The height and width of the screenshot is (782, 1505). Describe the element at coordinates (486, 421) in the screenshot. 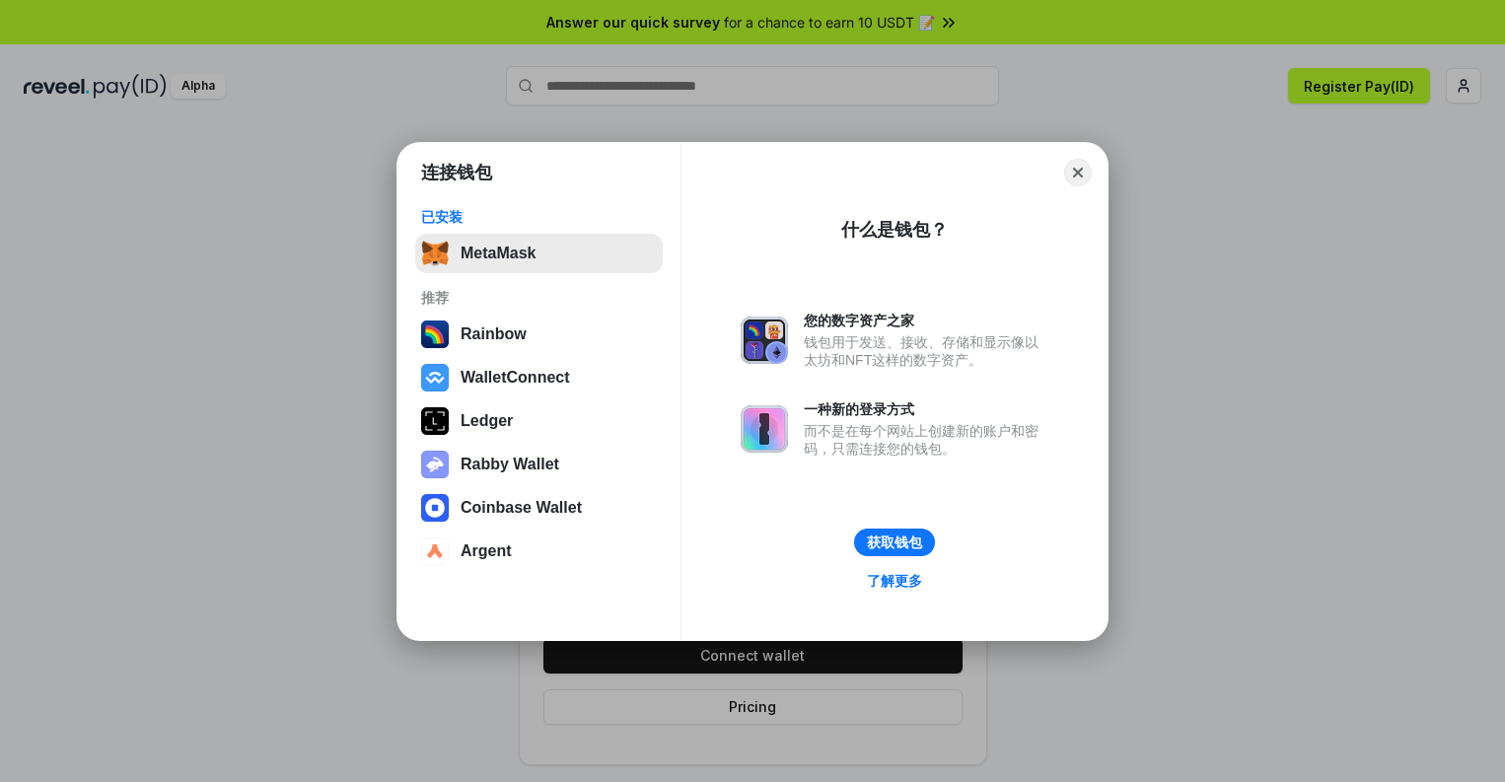

I see `div: Ledger` at that location.